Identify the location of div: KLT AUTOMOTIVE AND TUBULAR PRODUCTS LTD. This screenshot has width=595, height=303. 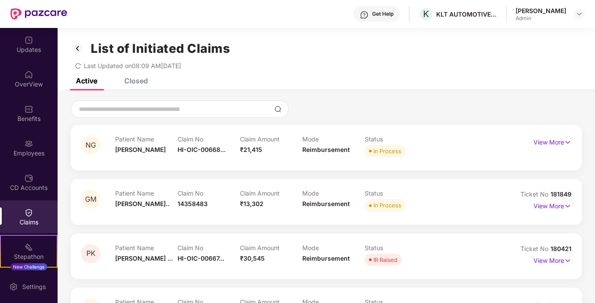
(467, 14).